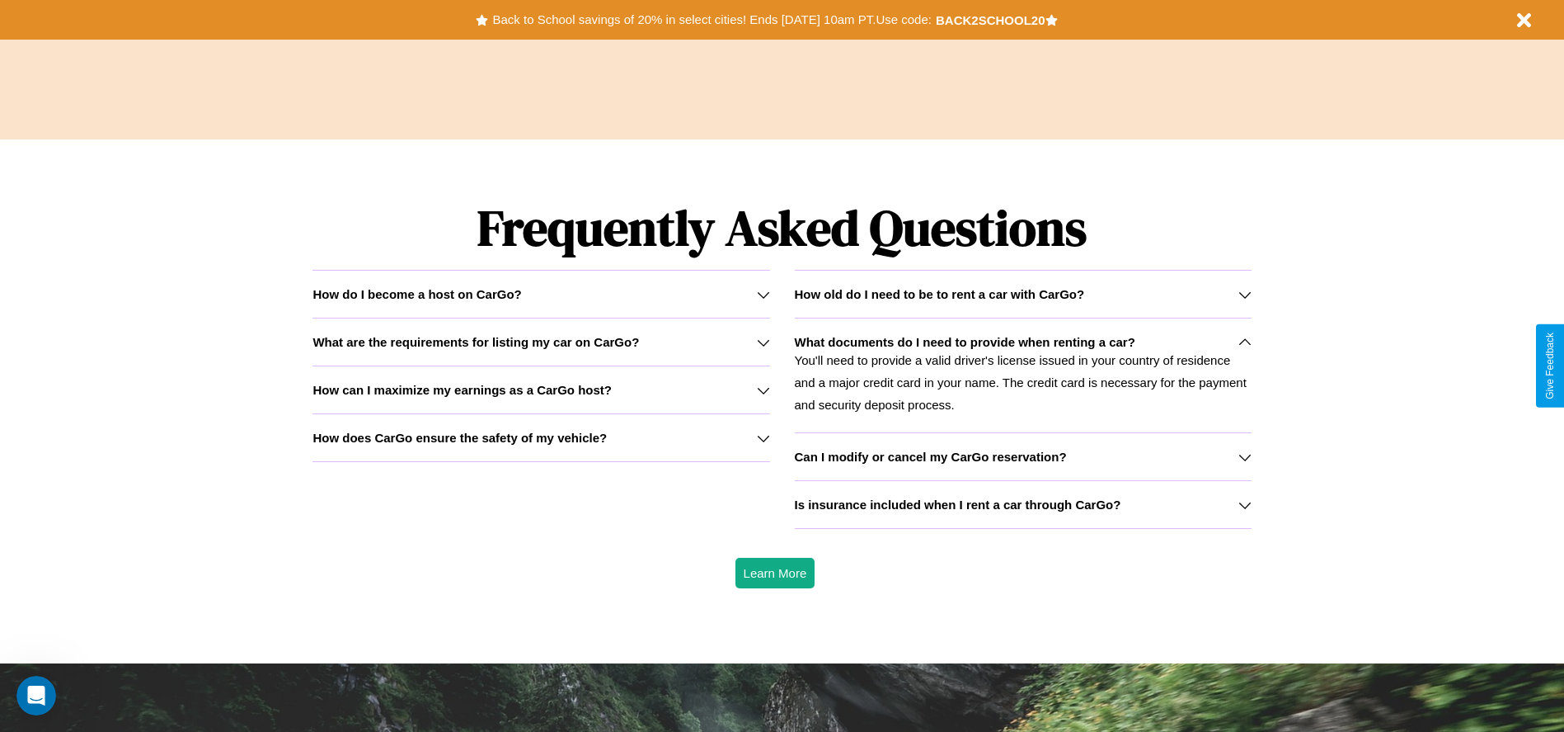 This screenshot has height=732, width=1564. Describe the element at coordinates (782, 228) in the screenshot. I see `h1: Frequently Asked Questions` at that location.